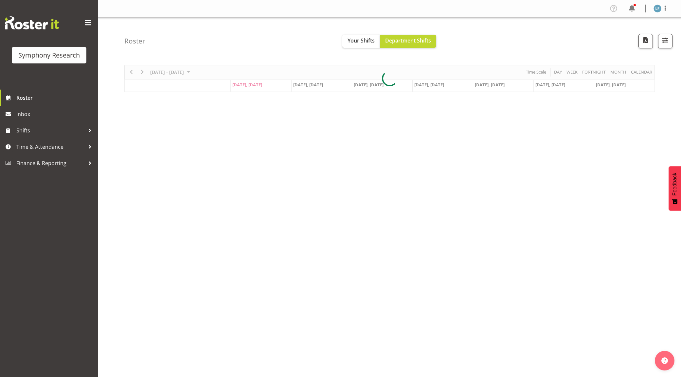  Describe the element at coordinates (674, 184) in the screenshot. I see `span: Feedback` at that location.